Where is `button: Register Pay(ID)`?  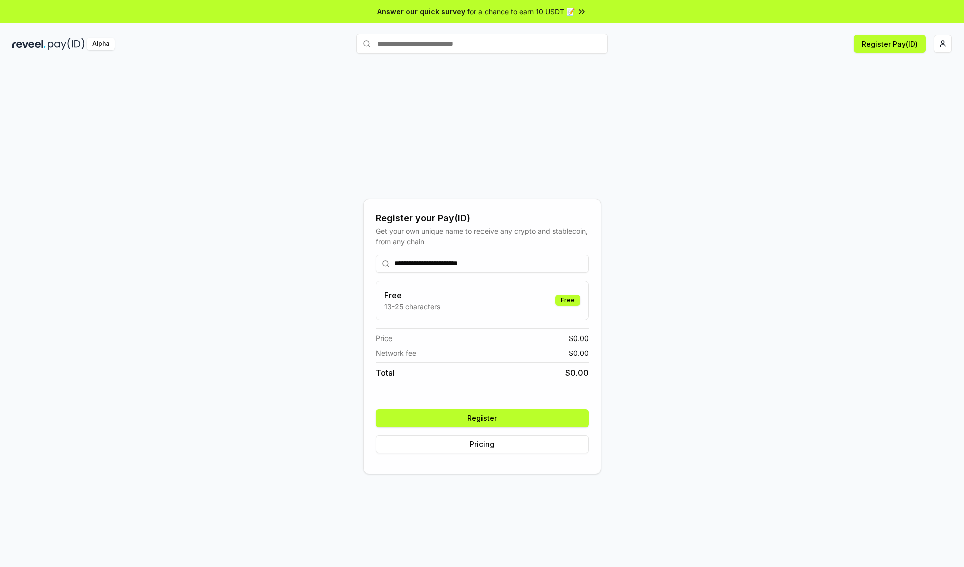 button: Register Pay(ID) is located at coordinates (889, 44).